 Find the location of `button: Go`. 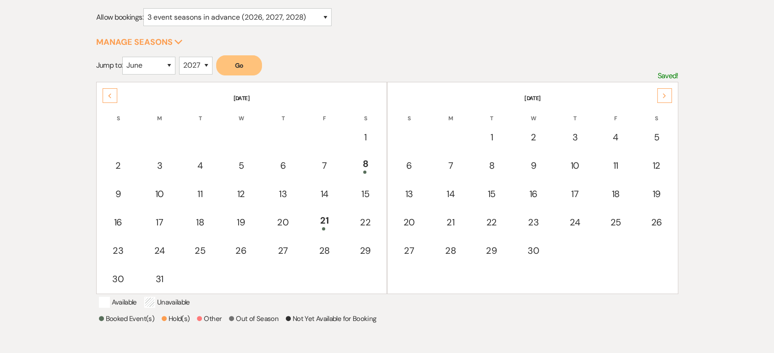

button: Go is located at coordinates (239, 65).